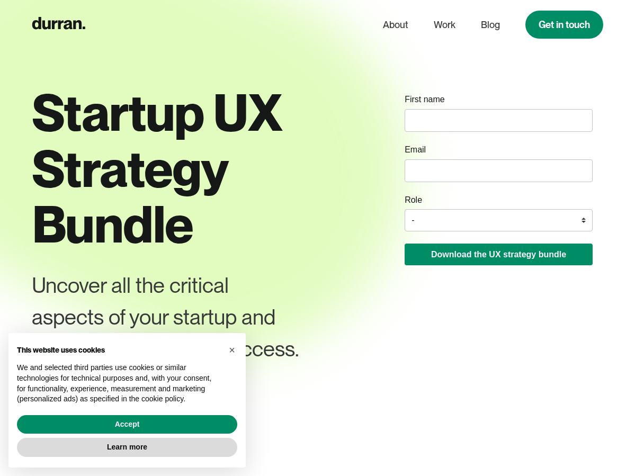 This screenshot has width=635, height=476. Describe the element at coordinates (396, 25) in the screenshot. I see `a: About` at that location.